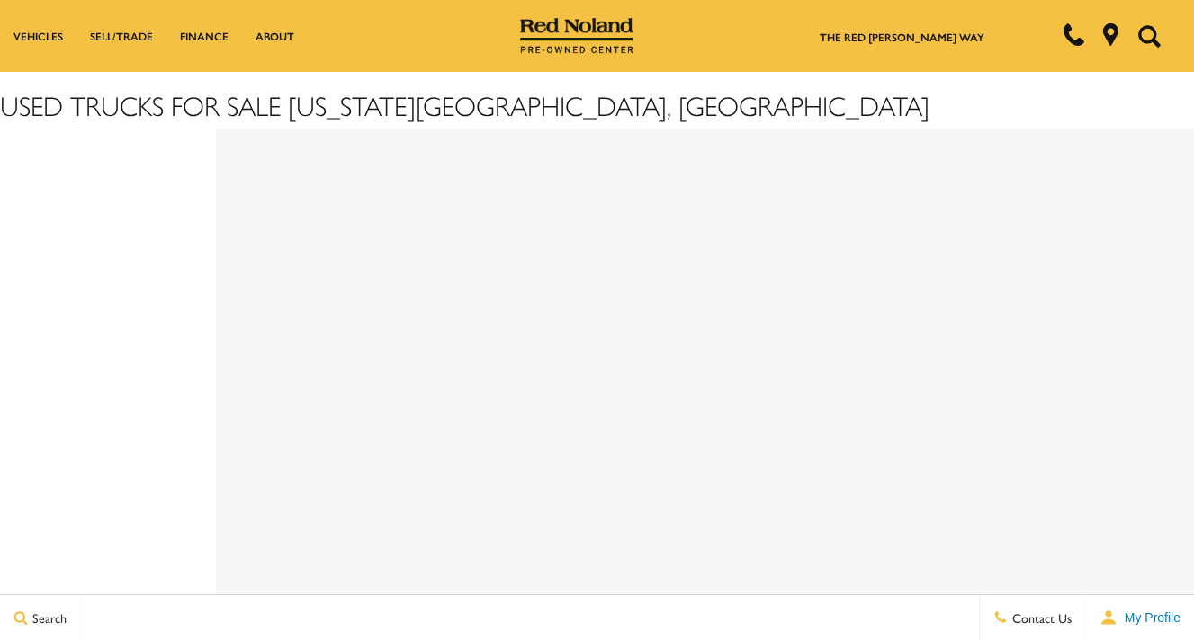  I want to click on a: Red Noland Pre-Owned, so click(577, 33).